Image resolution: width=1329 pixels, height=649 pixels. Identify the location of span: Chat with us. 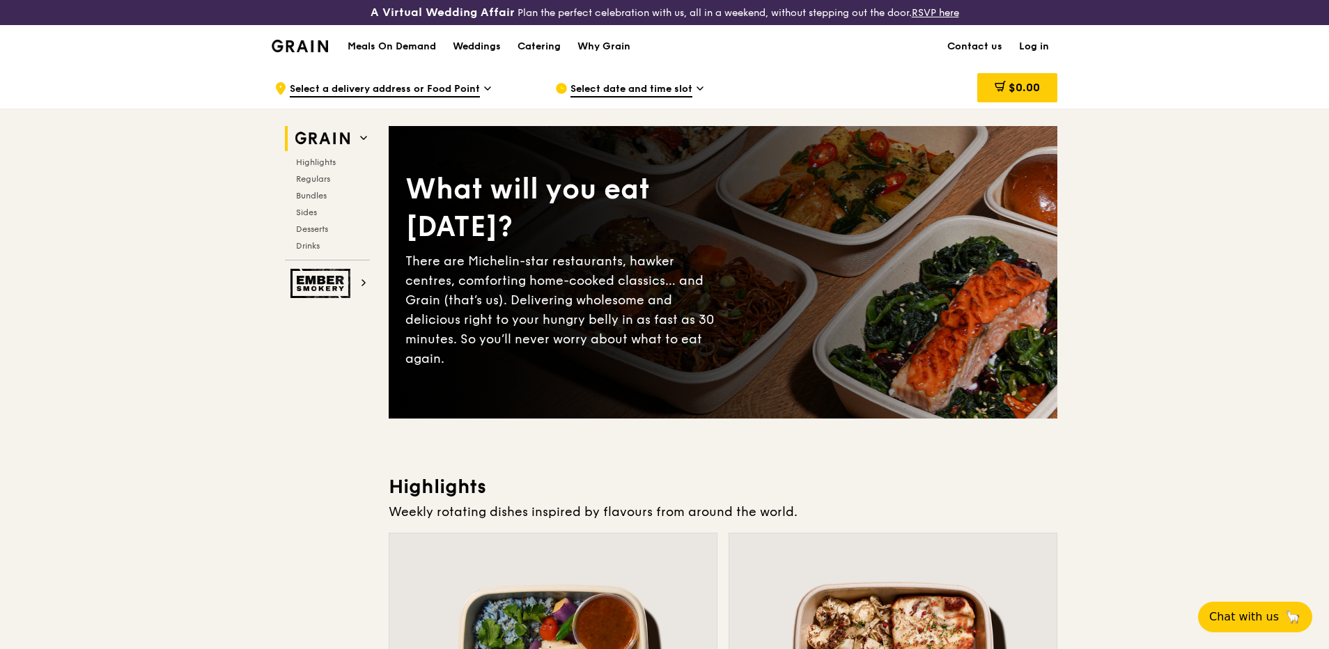
(1244, 617).